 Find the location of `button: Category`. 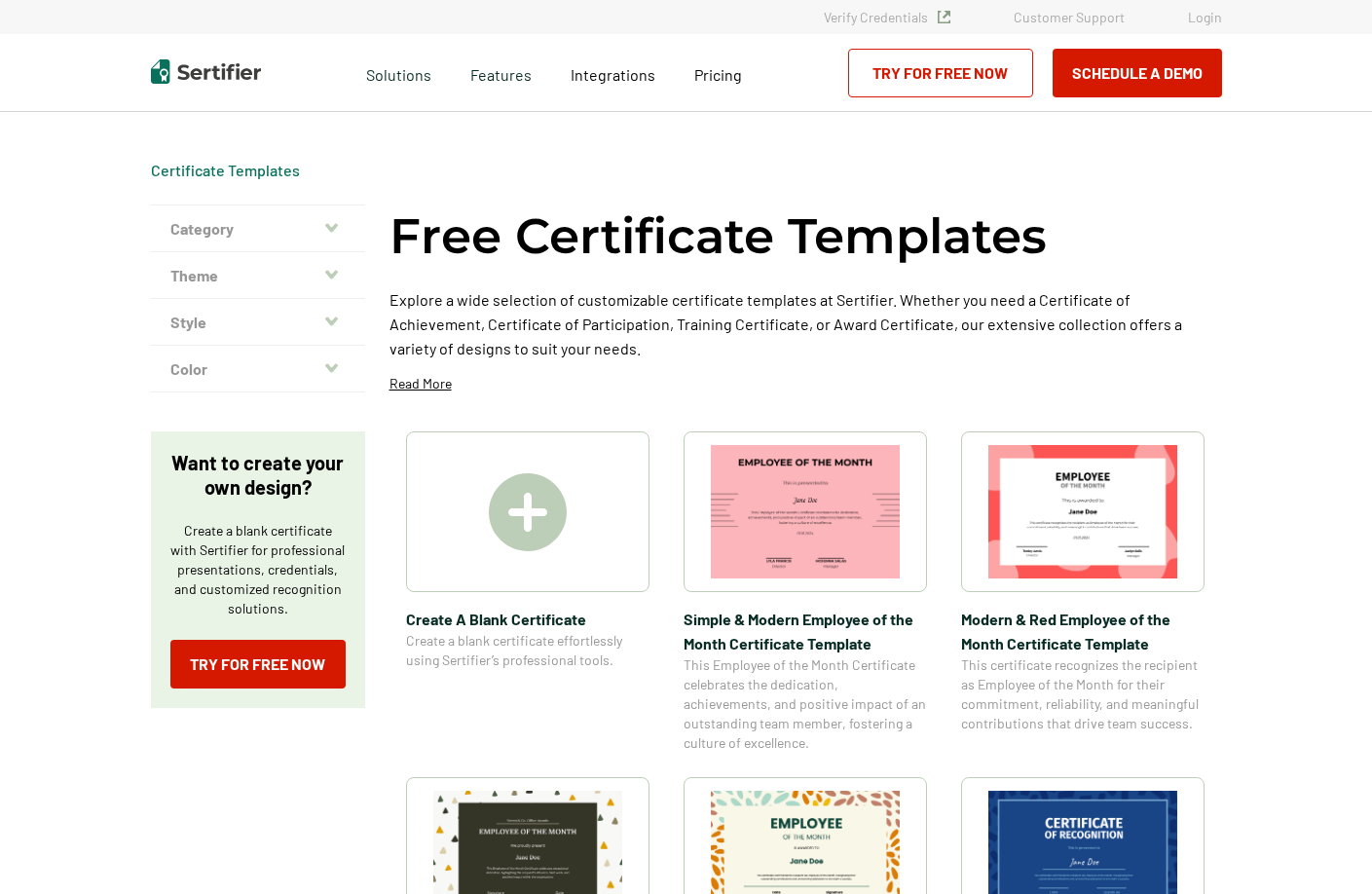

button: Category is located at coordinates (258, 229).